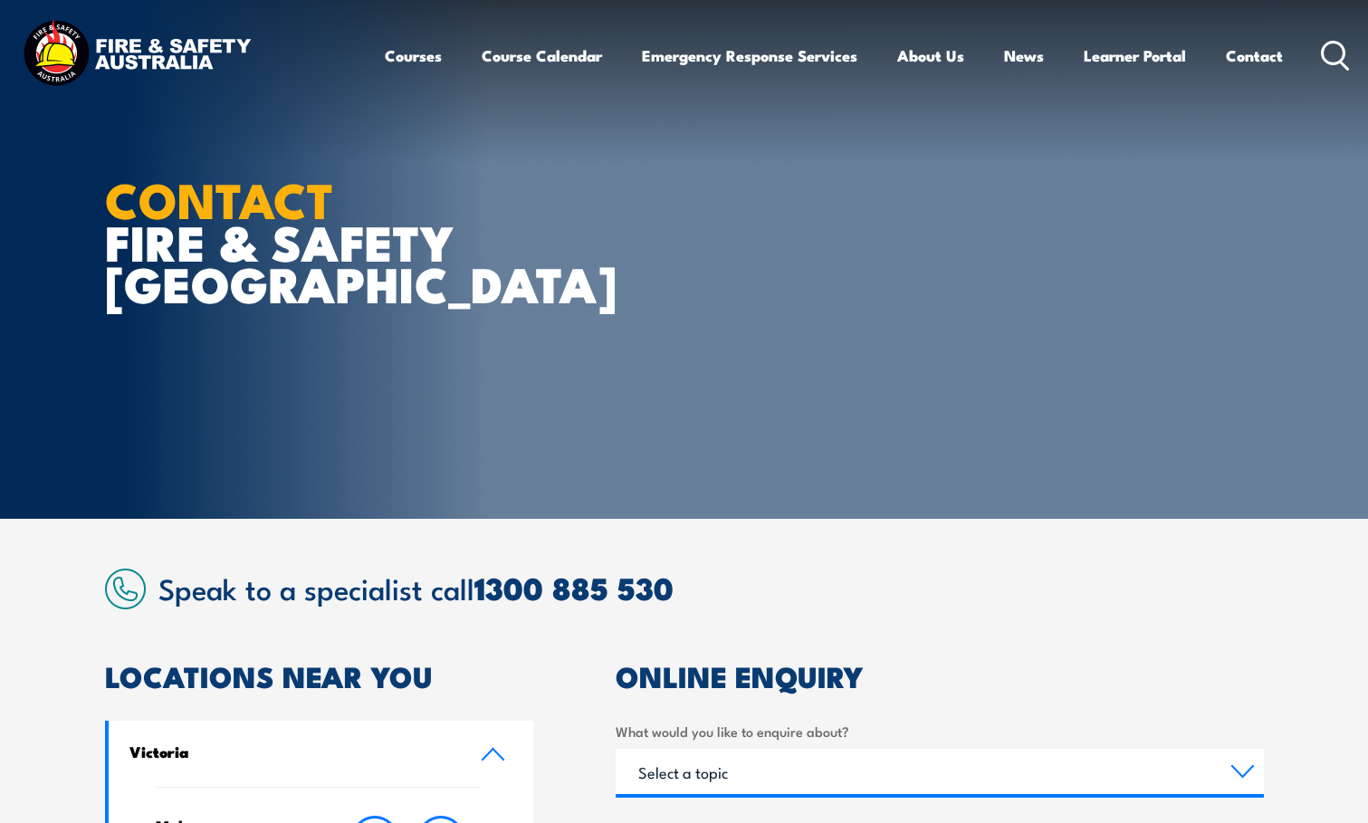 The width and height of the screenshot is (1368, 823). Describe the element at coordinates (413, 55) in the screenshot. I see `a: Courses` at that location.